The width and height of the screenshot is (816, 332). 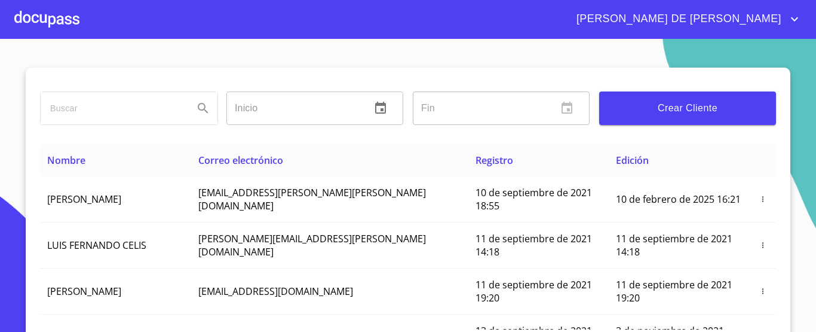 I want to click on span: Correo electrónico, so click(x=241, y=160).